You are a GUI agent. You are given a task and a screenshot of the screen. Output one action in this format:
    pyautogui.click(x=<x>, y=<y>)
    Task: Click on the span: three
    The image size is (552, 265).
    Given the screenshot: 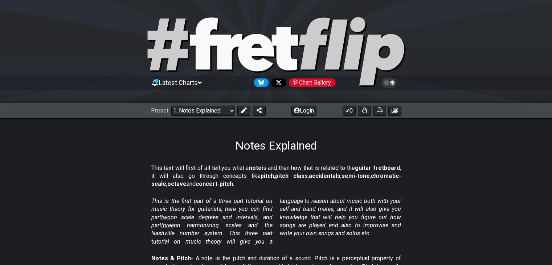 What is the action you would take?
    pyautogui.click(x=167, y=225)
    